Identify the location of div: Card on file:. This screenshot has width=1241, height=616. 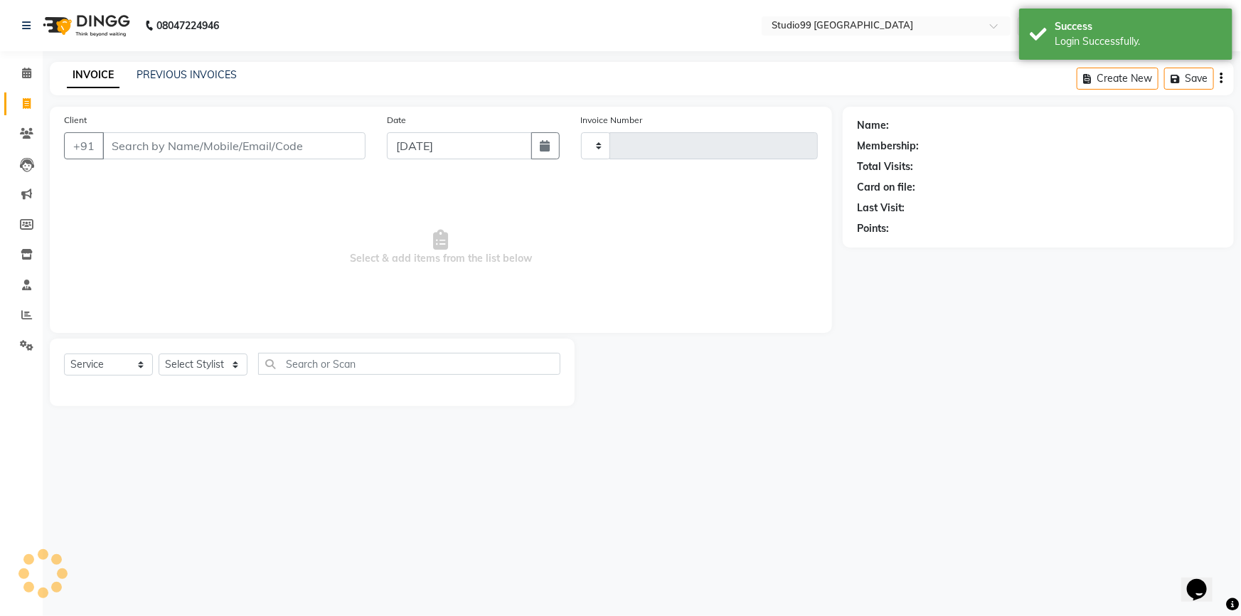
(886, 187).